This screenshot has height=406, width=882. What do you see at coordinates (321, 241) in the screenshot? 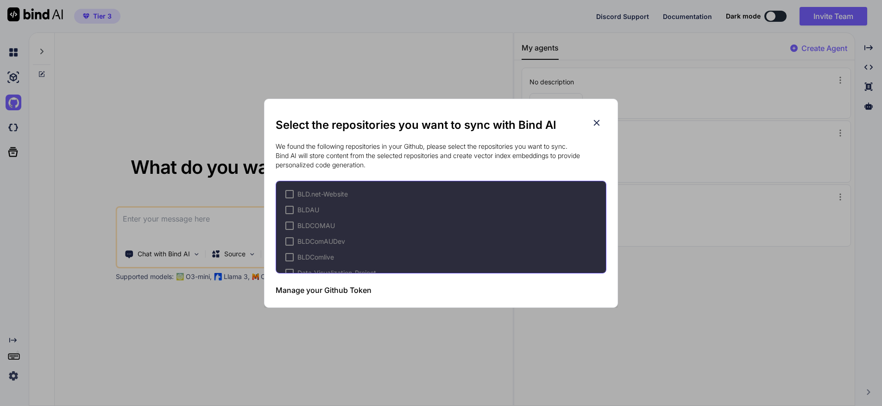
I see `span: BLDComAUDev` at bounding box center [321, 241].